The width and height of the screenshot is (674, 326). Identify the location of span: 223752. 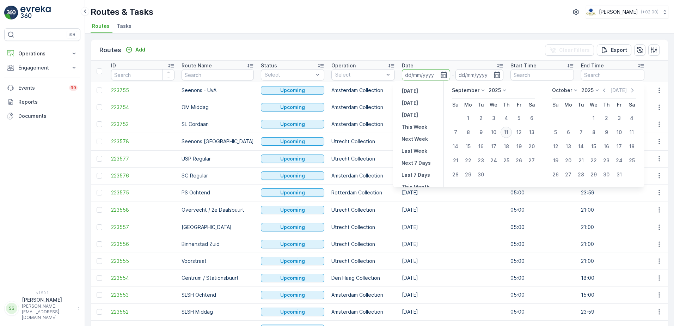
(143, 124).